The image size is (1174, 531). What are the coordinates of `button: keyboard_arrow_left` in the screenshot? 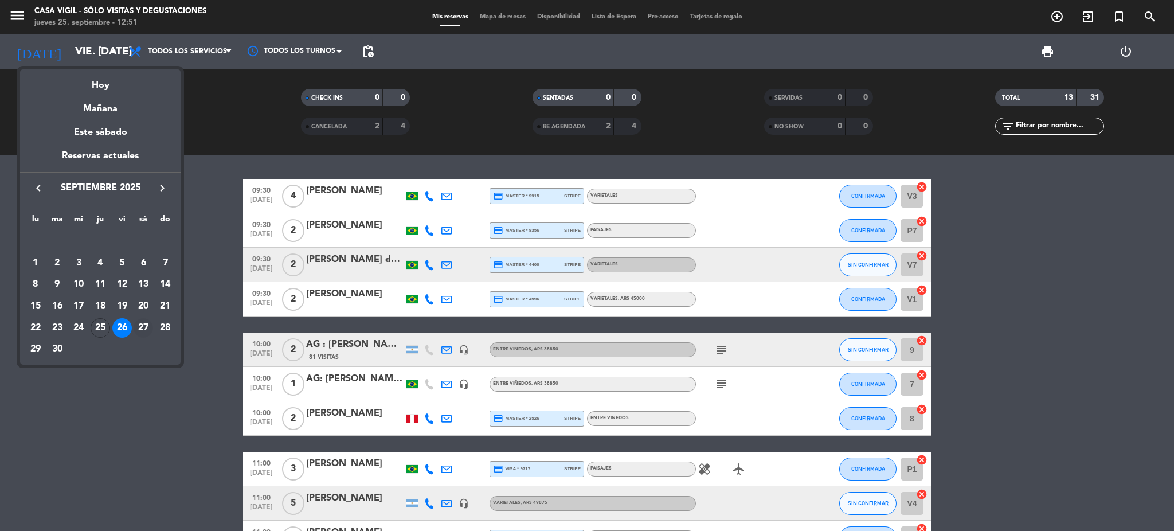 It's located at (38, 188).